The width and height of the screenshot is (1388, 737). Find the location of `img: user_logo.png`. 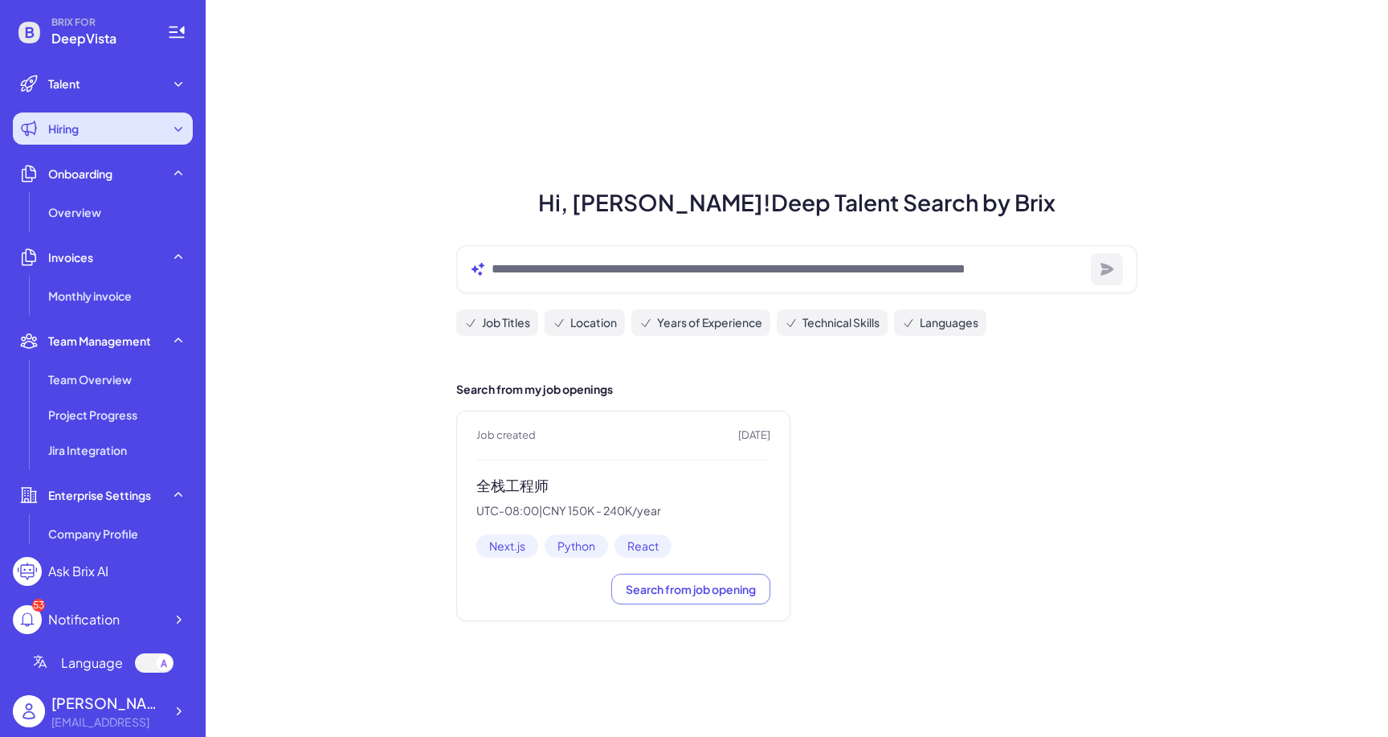

img: user_logo.png is located at coordinates (29, 711).